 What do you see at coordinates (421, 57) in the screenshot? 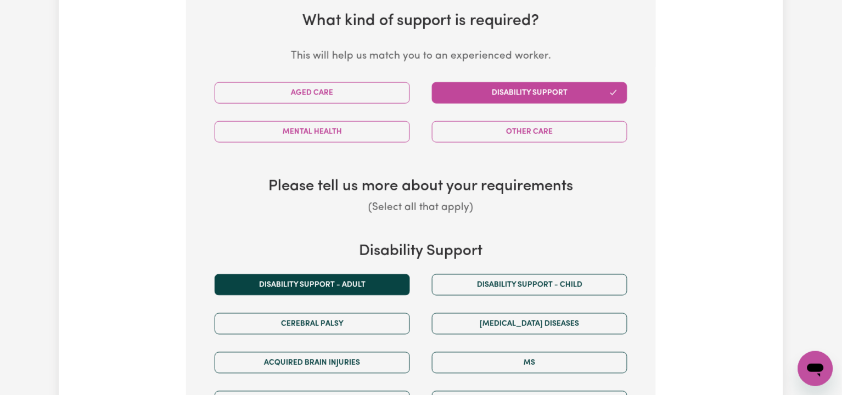
I see `p: This will help us match you to an experienced worker.` at bounding box center [421, 57].